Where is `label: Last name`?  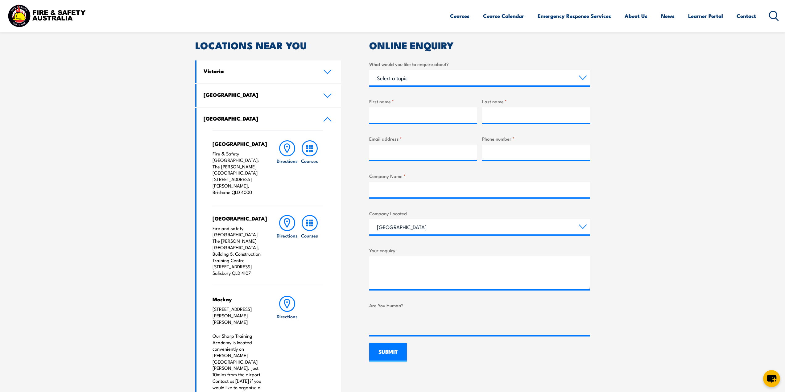 label: Last name is located at coordinates (536, 101).